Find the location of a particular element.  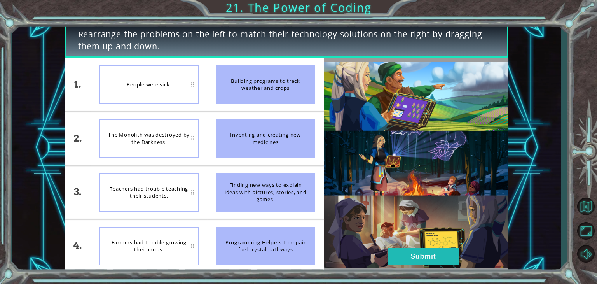

button: Submit is located at coordinates (423, 256).